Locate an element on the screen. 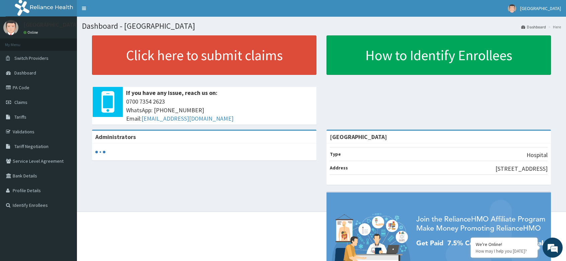 This screenshot has height=261, width=566. span: Claims is located at coordinates (21, 102).